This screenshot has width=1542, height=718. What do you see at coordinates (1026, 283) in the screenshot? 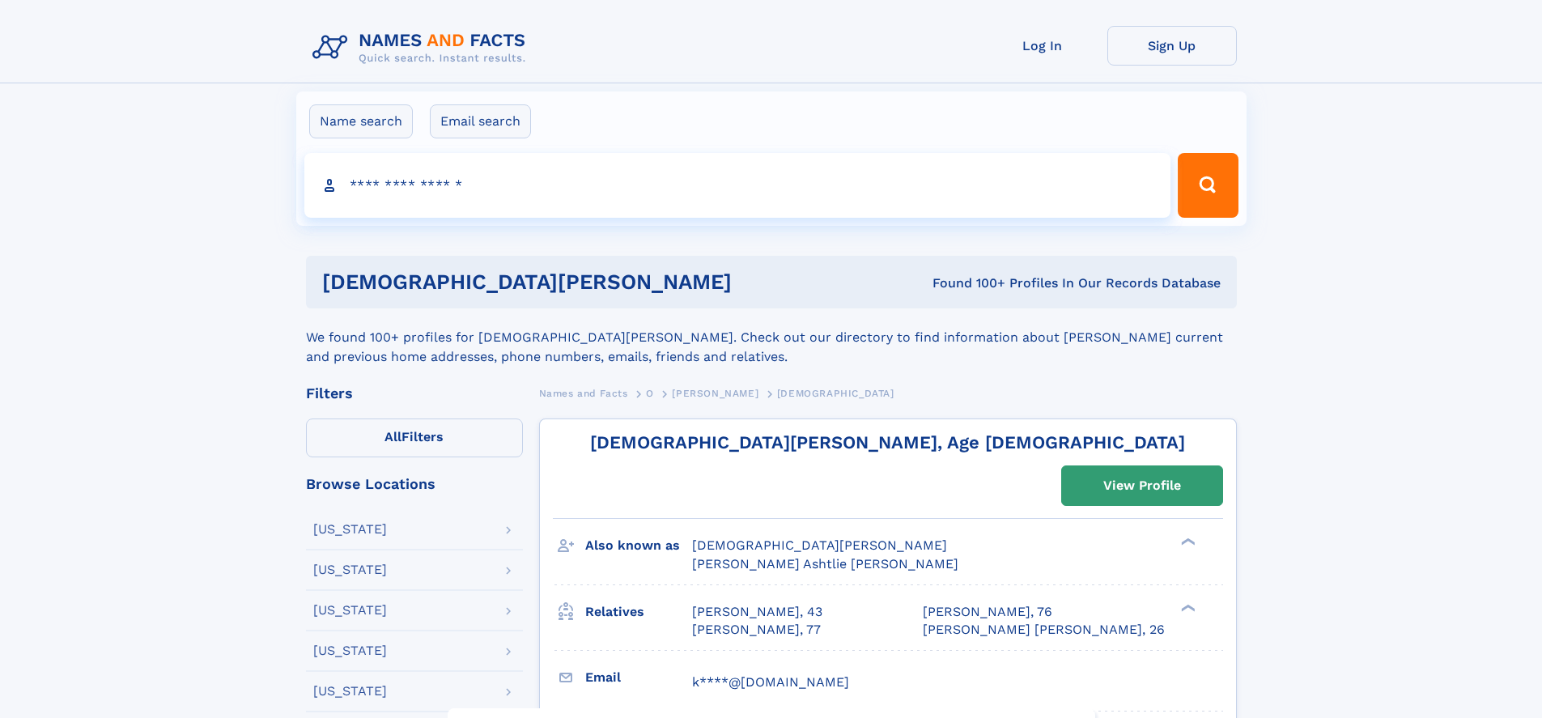
I see `div: Found 100+ Profiles In Our Records Database` at bounding box center [1026, 283].